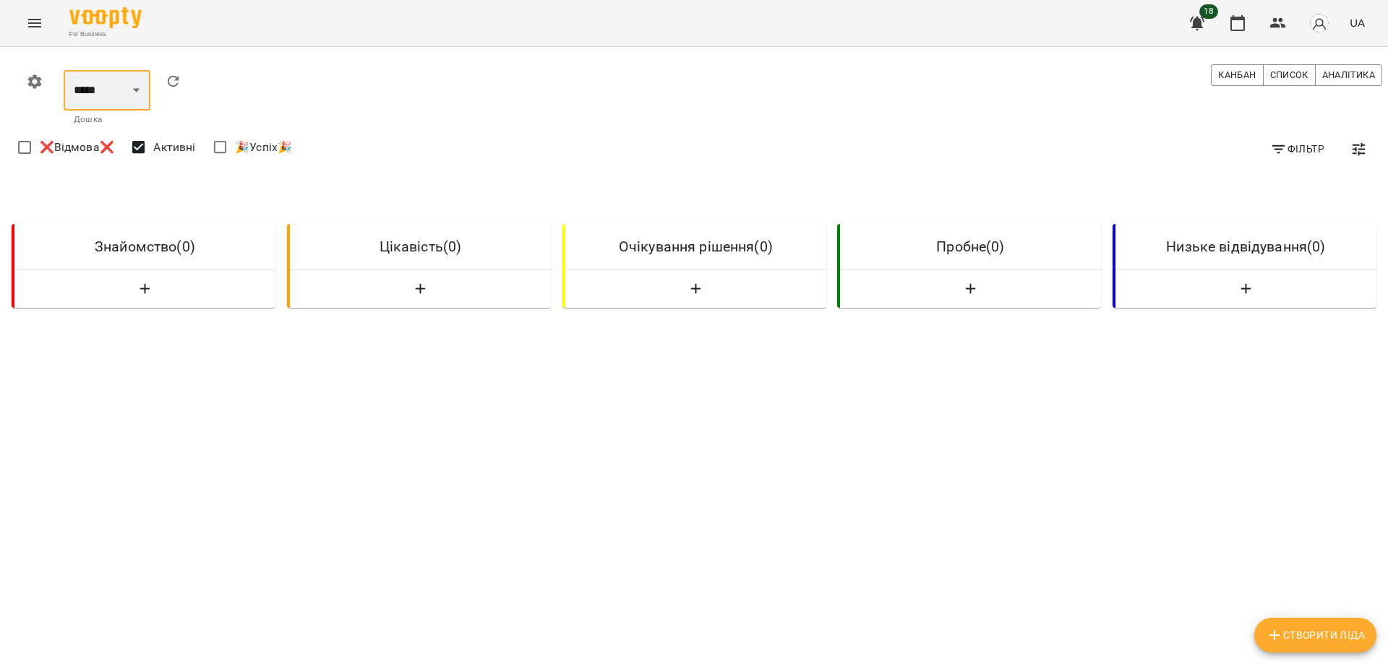 Image resolution: width=1388 pixels, height=664 pixels. Describe the element at coordinates (420, 247) in the screenshot. I see `h6: Цікавість ( 0 )` at that location.